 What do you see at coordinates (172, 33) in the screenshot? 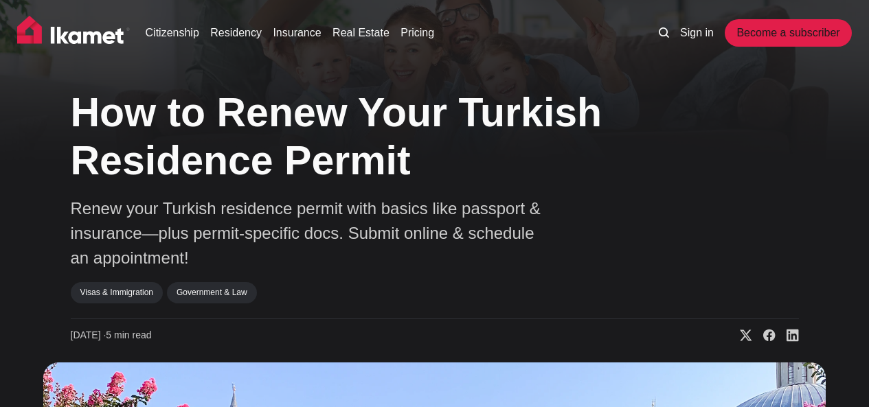
I see `a: Citizenship` at bounding box center [172, 33].